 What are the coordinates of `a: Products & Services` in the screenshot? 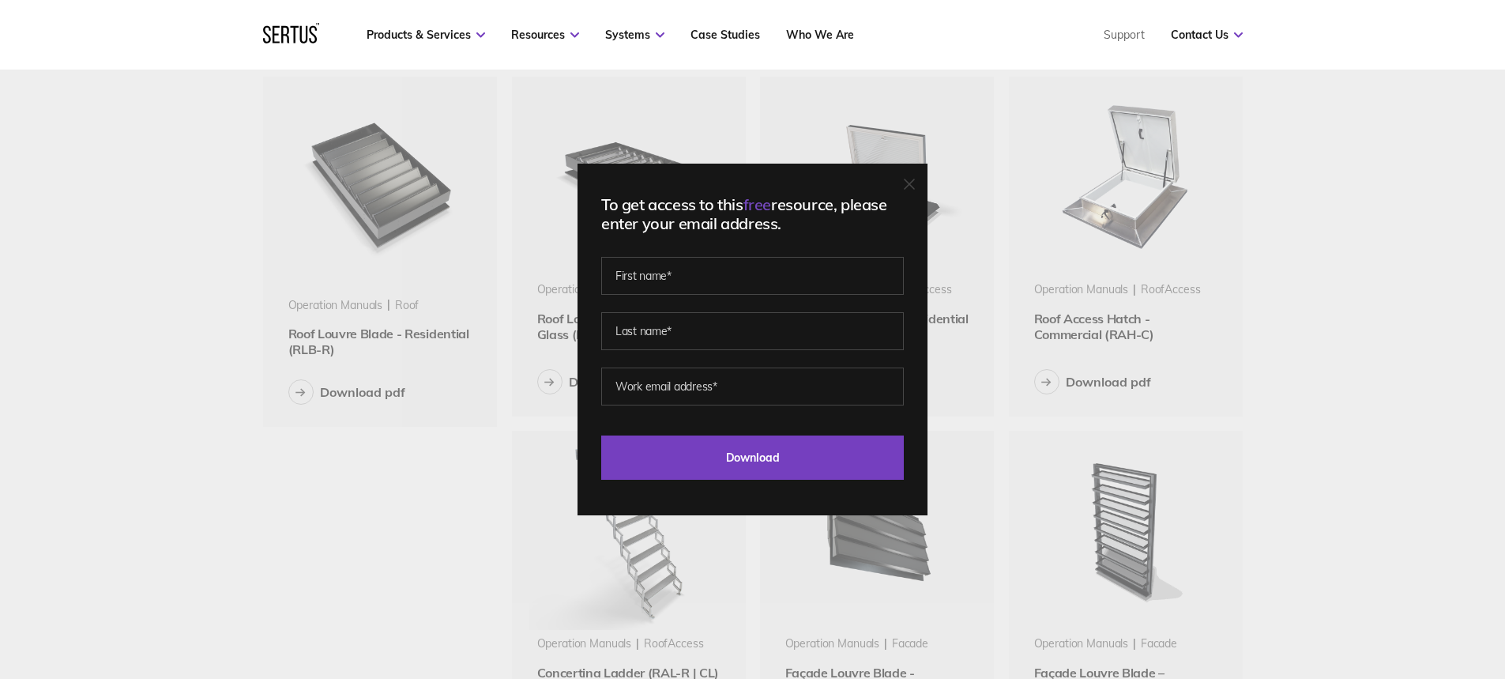 It's located at (426, 35).